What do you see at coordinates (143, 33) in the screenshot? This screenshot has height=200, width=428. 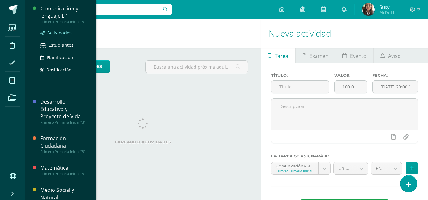 I see `h1: Actividades` at bounding box center [143, 33].